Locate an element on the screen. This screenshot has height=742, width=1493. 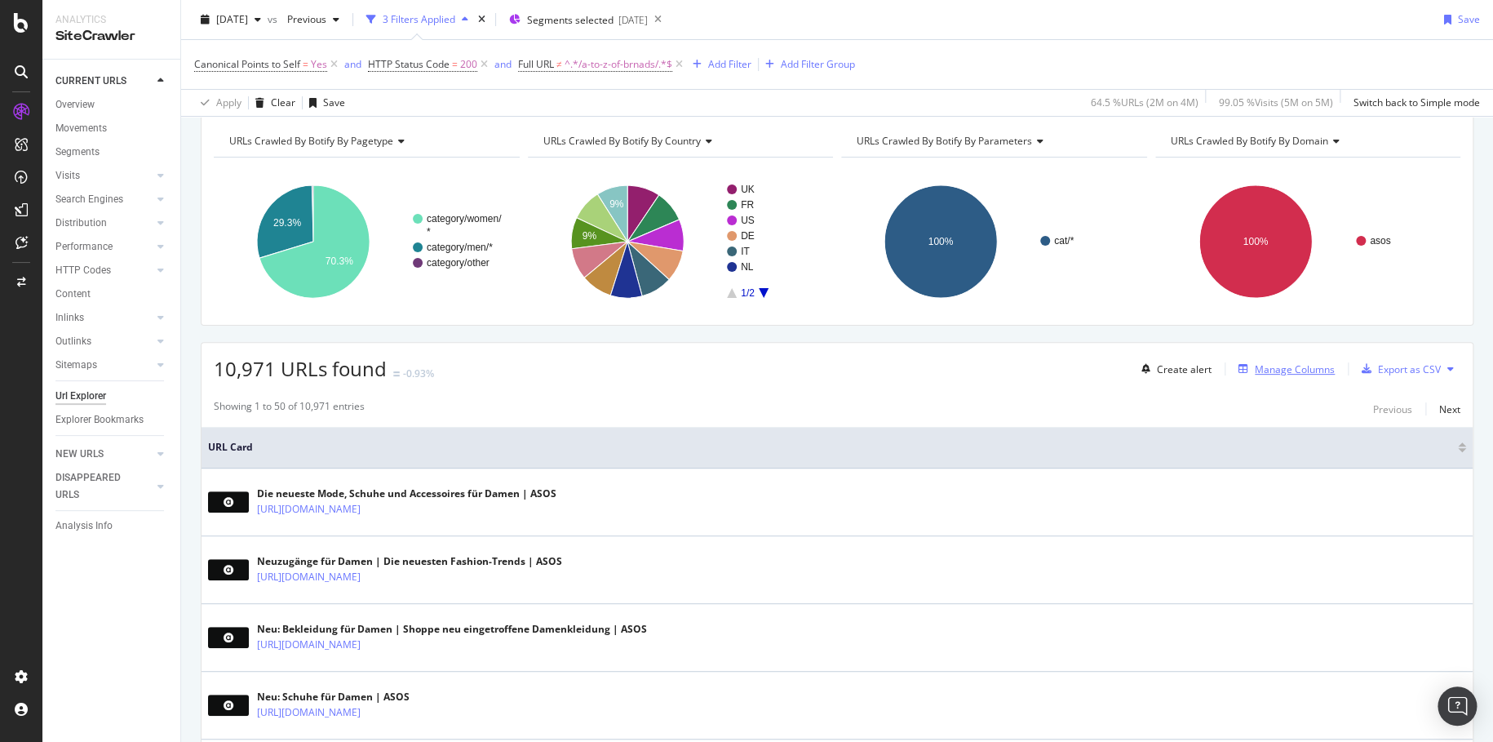
div: Switch back to Simple mode is located at coordinates (1417, 102).